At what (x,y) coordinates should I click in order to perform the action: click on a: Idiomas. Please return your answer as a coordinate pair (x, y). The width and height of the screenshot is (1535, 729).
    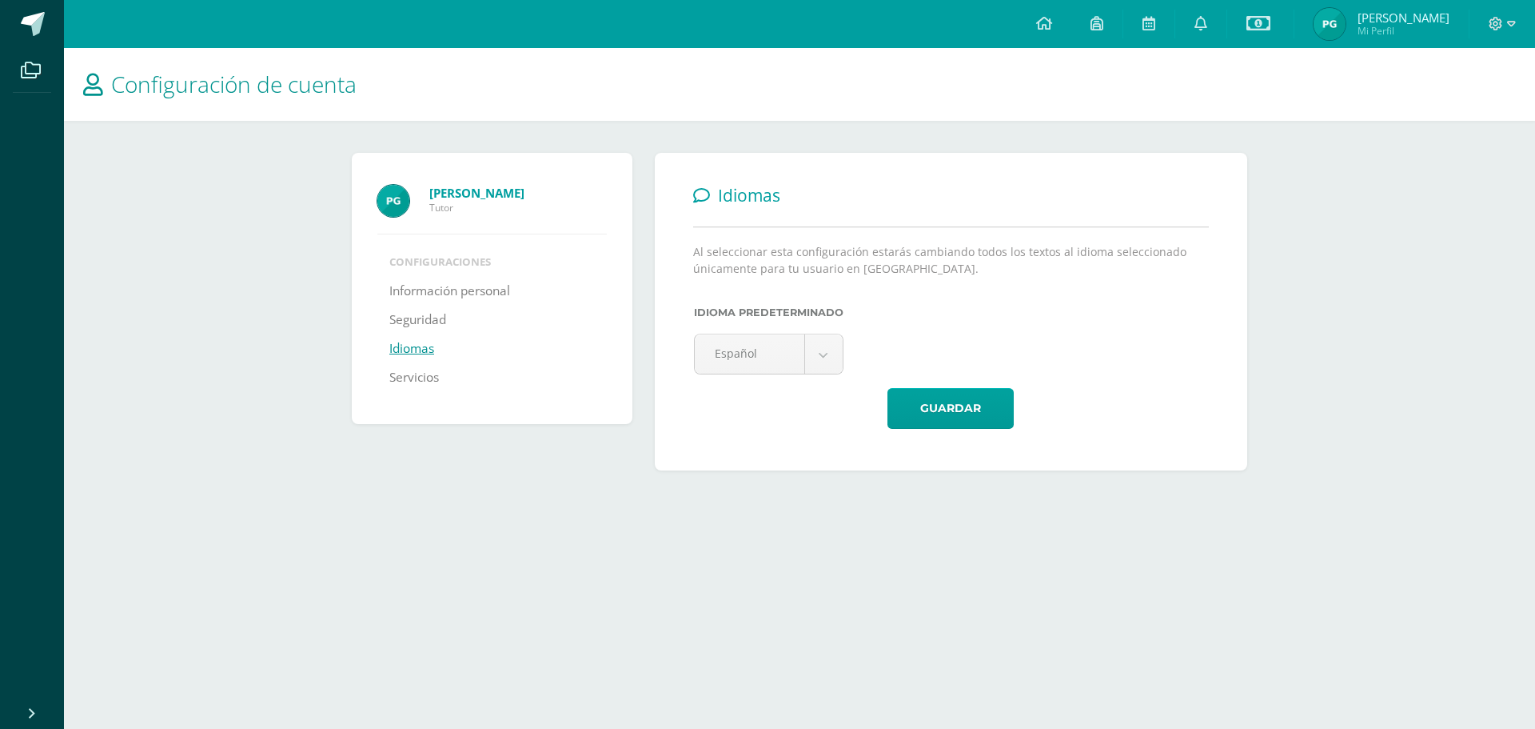
    Looking at the image, I should click on (412, 349).